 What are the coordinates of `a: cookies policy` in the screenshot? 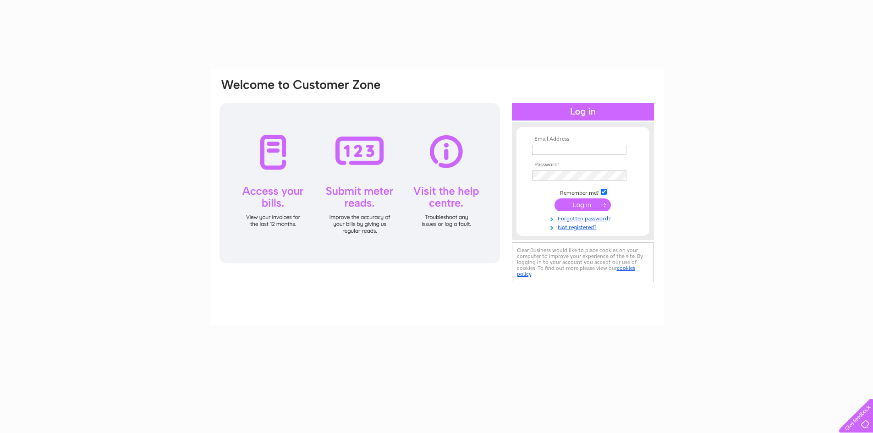 It's located at (576, 271).